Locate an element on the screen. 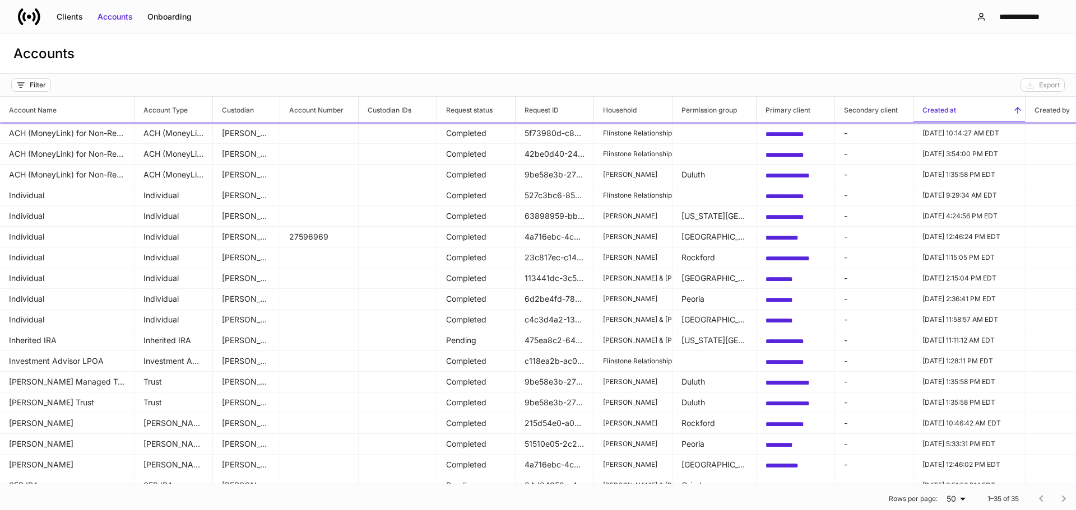 The image size is (1076, 510). td: 97350edb-685e-4d20-b6a1-56dd35909ec2 is located at coordinates (796, 444).